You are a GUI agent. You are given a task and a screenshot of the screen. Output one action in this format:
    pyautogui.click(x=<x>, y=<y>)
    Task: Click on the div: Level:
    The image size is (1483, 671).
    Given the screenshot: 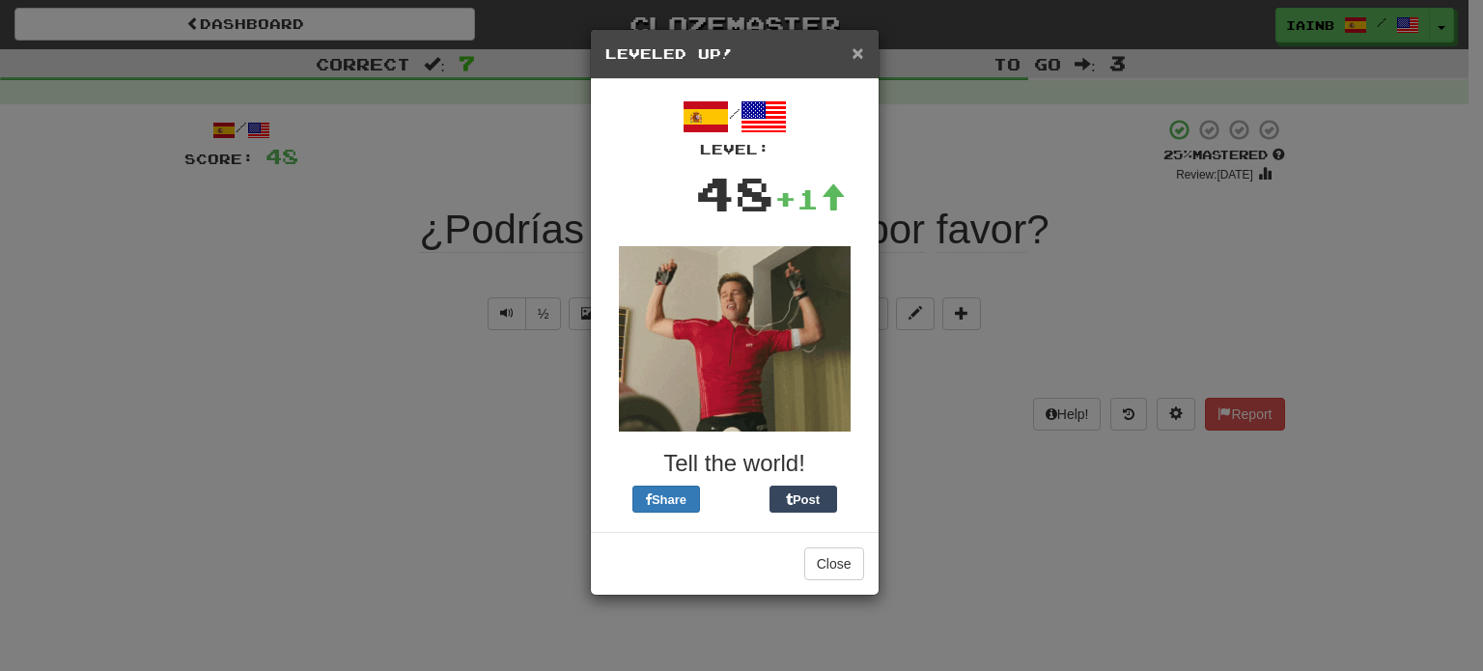 What is the action you would take?
    pyautogui.click(x=735, y=150)
    